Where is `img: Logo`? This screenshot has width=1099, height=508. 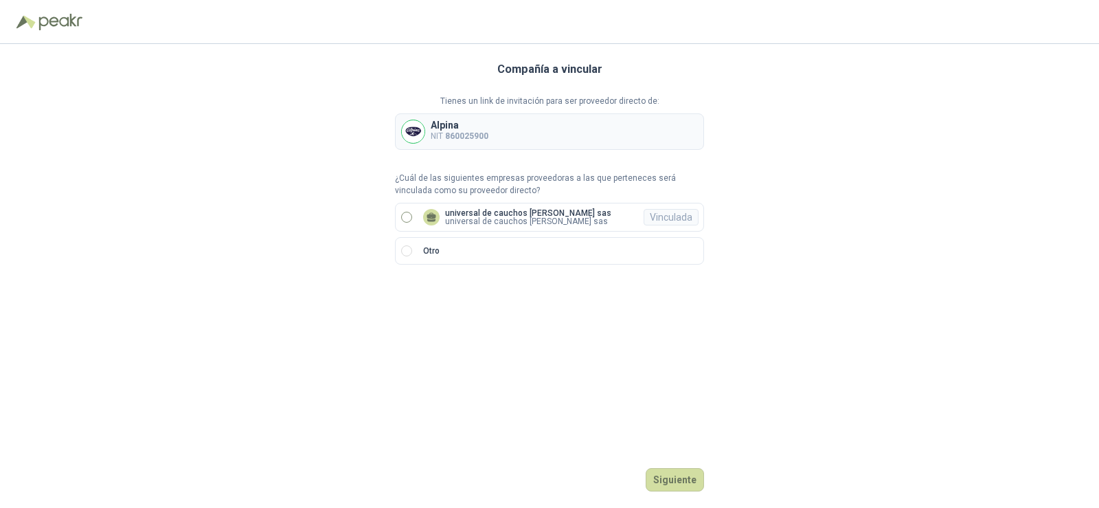 img: Logo is located at coordinates (26, 22).